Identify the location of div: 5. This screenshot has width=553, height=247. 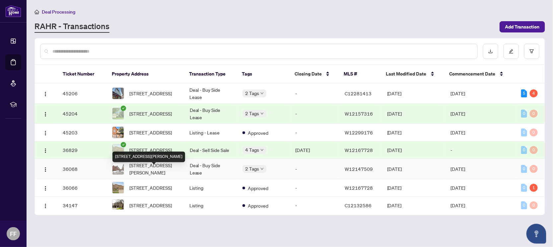
(524, 93).